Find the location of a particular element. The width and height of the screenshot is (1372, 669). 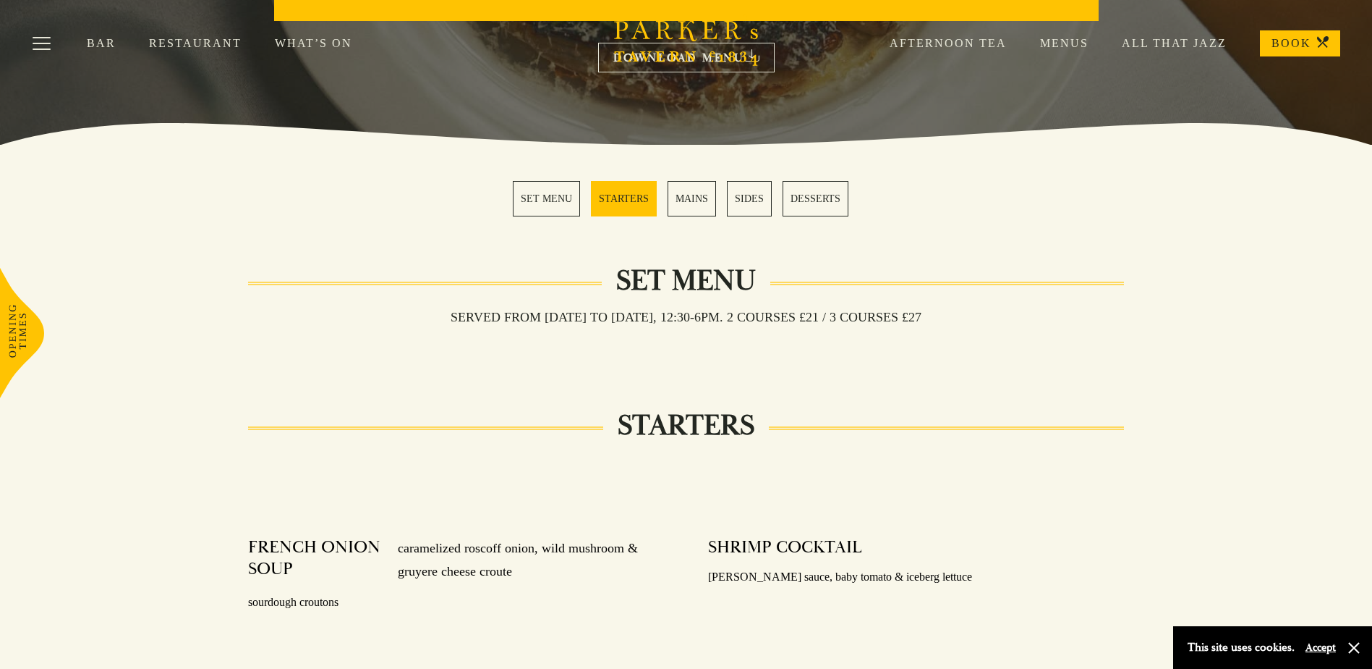

h4: FRENCH ONION SOUP is located at coordinates (315, 559).